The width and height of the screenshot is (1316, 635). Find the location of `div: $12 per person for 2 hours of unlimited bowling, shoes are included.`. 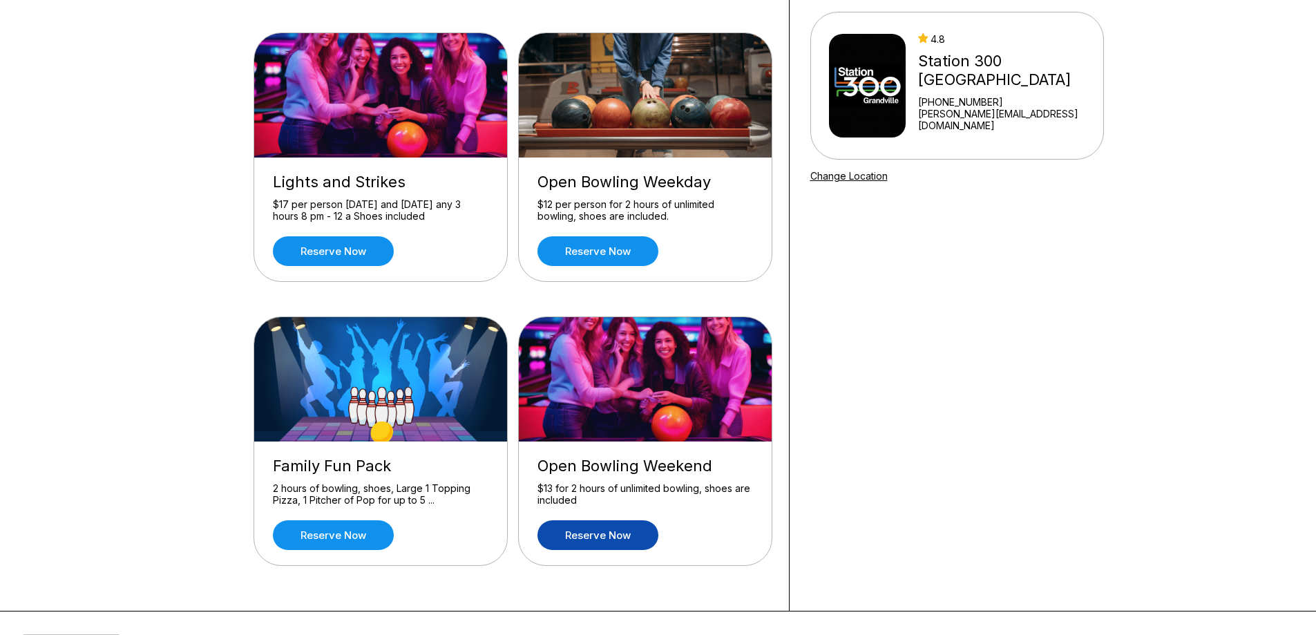

div: $12 per person for 2 hours of unlimited bowling, shoes are included. is located at coordinates (645, 210).